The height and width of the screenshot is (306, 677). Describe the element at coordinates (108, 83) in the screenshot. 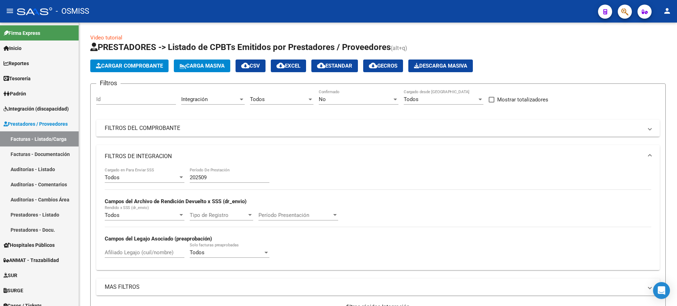

I see `h3: Filtros` at that location.